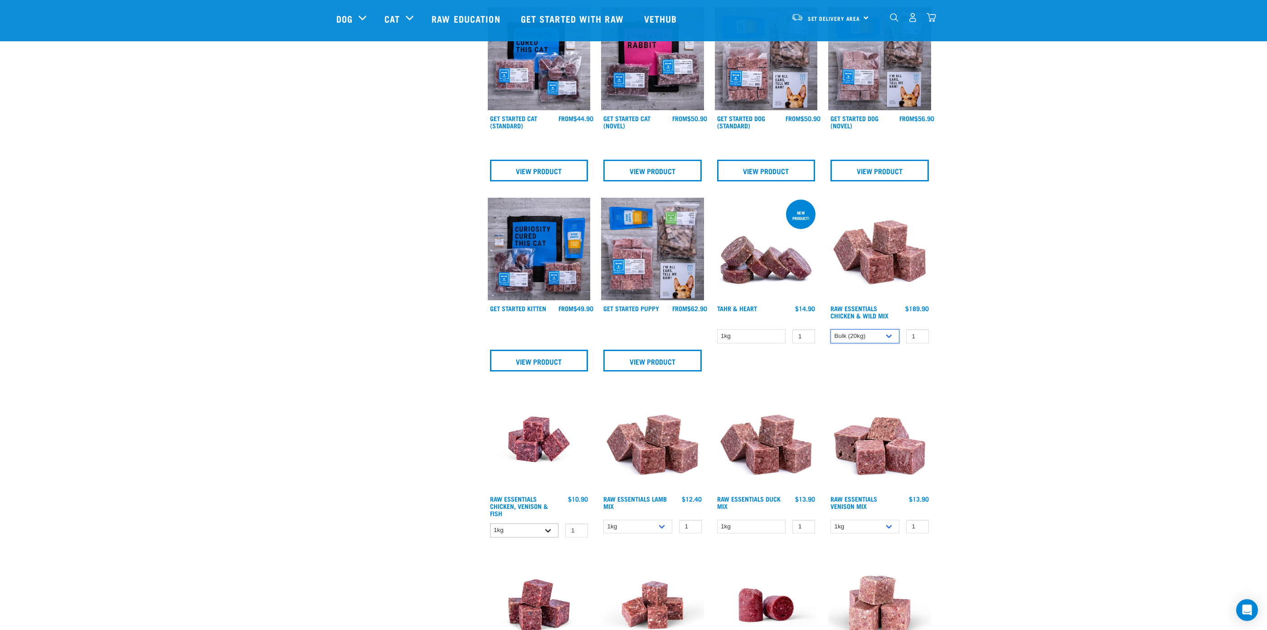 The image size is (1267, 630). Describe the element at coordinates (737, 308) in the screenshot. I see `a: Tahr & Heart` at that location.